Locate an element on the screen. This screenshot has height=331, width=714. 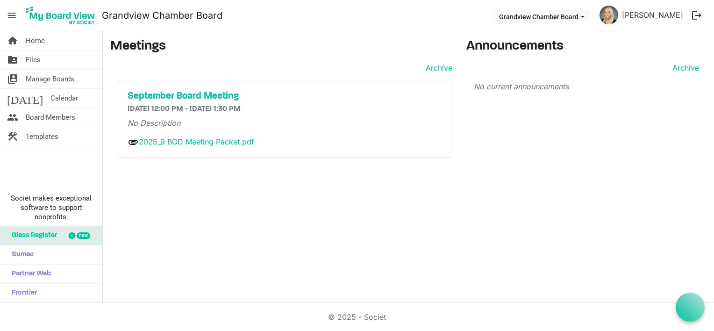
span: switch_account is located at coordinates (13, 79).